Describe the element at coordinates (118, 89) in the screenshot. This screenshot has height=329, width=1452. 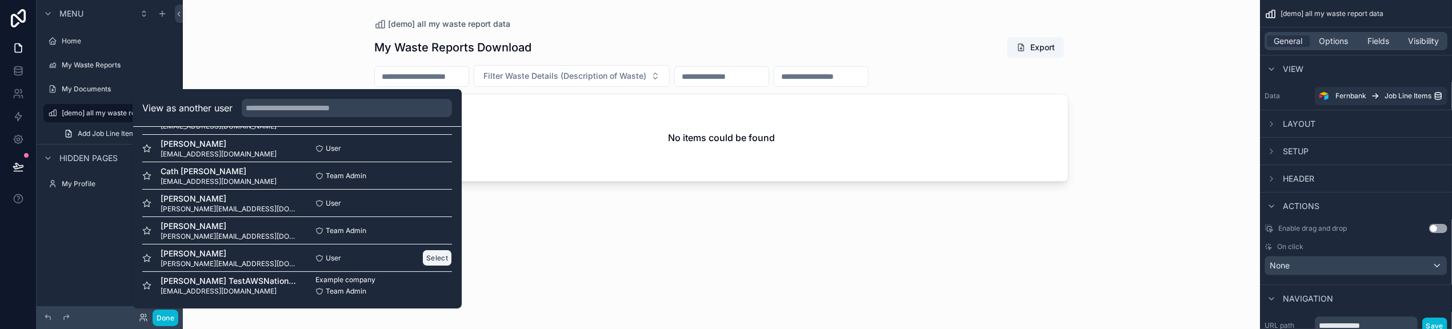
I see `label: My Documents` at that location.